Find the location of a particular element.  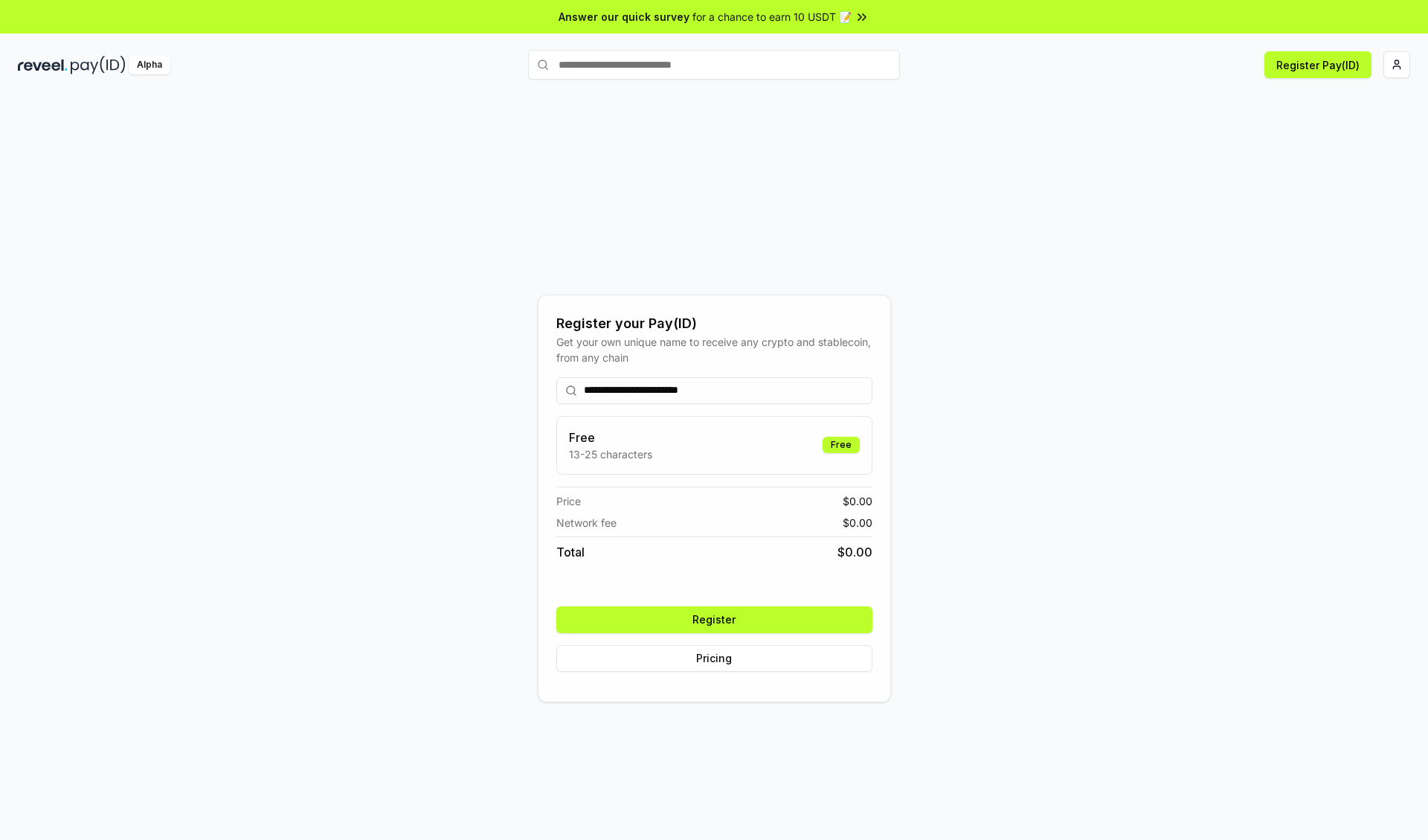

span: for a chance to earn 10 USDT 📝 is located at coordinates (772, 16).